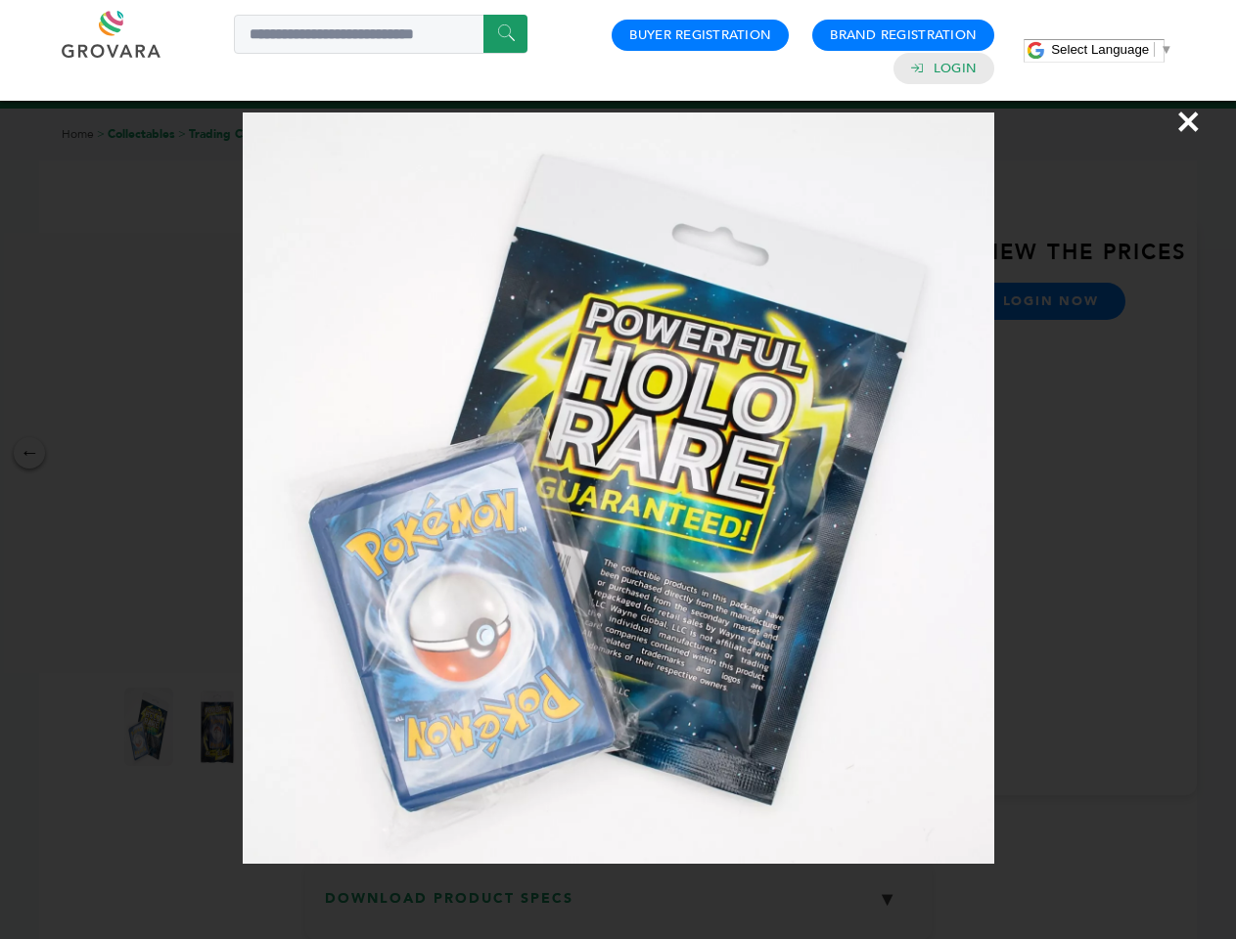 Image resolution: width=1236 pixels, height=939 pixels. Describe the element at coordinates (1100, 49) in the screenshot. I see `span: Select Language` at that location.